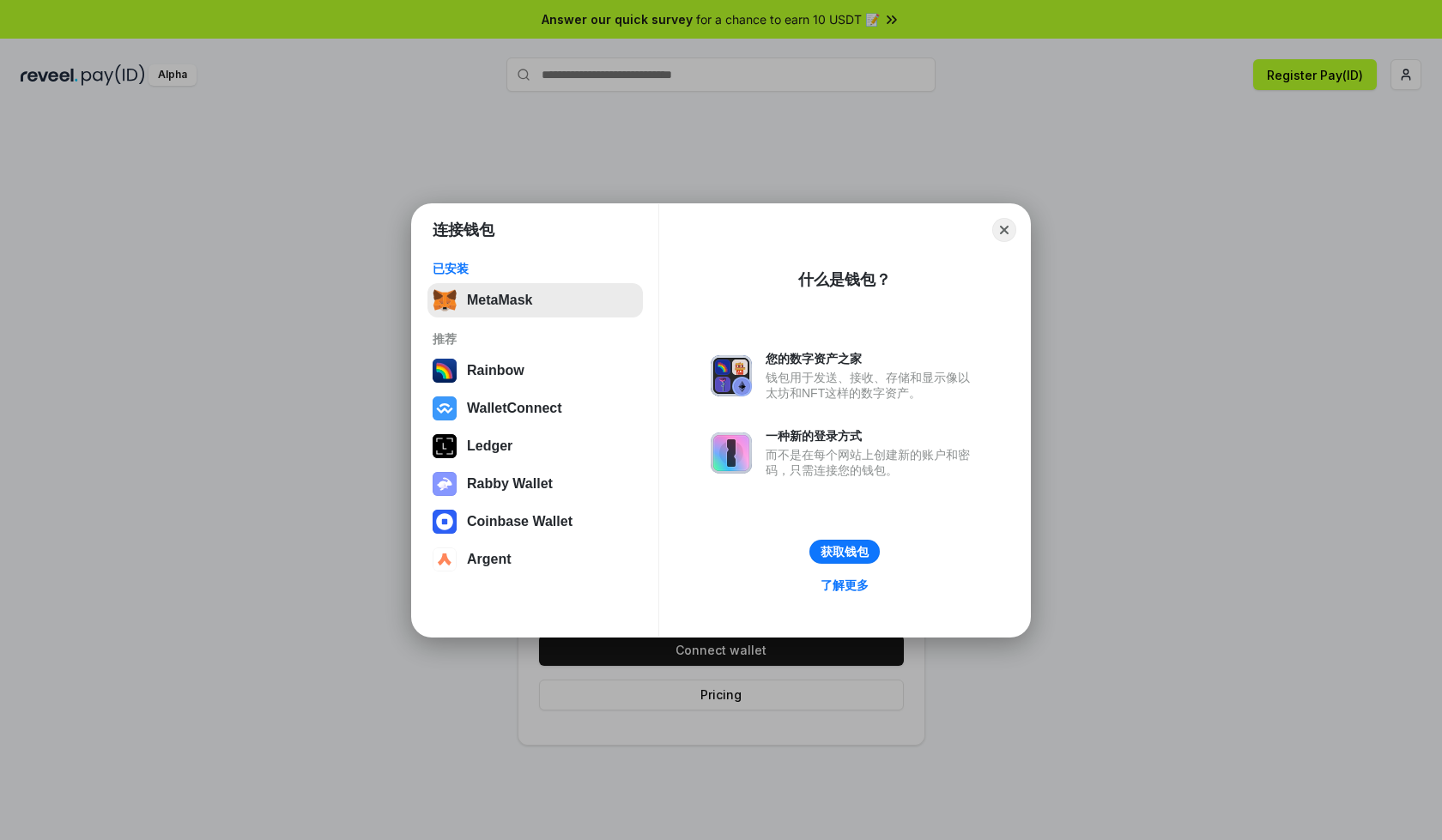  I want to click on div: 什么是钱包？, so click(844, 280).